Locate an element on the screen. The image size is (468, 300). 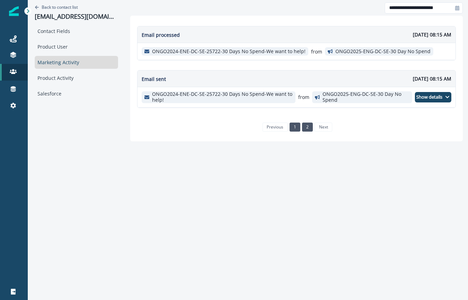
a: Page 1 is located at coordinates (295, 127).